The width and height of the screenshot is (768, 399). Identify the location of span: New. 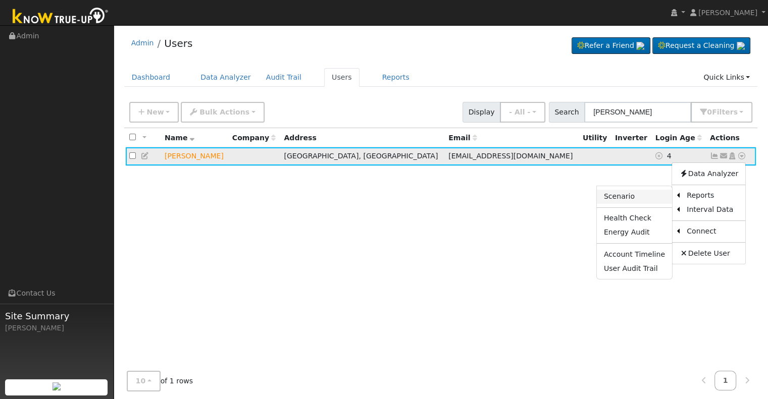
(155, 112).